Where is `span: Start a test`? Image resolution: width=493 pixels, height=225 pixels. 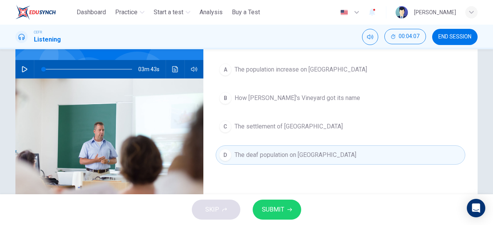 span: Start a test is located at coordinates (168, 12).